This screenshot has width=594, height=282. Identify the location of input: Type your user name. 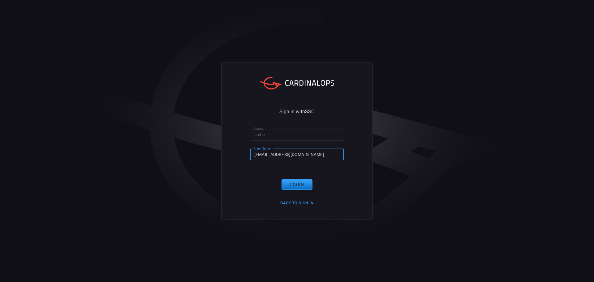
(297, 154).